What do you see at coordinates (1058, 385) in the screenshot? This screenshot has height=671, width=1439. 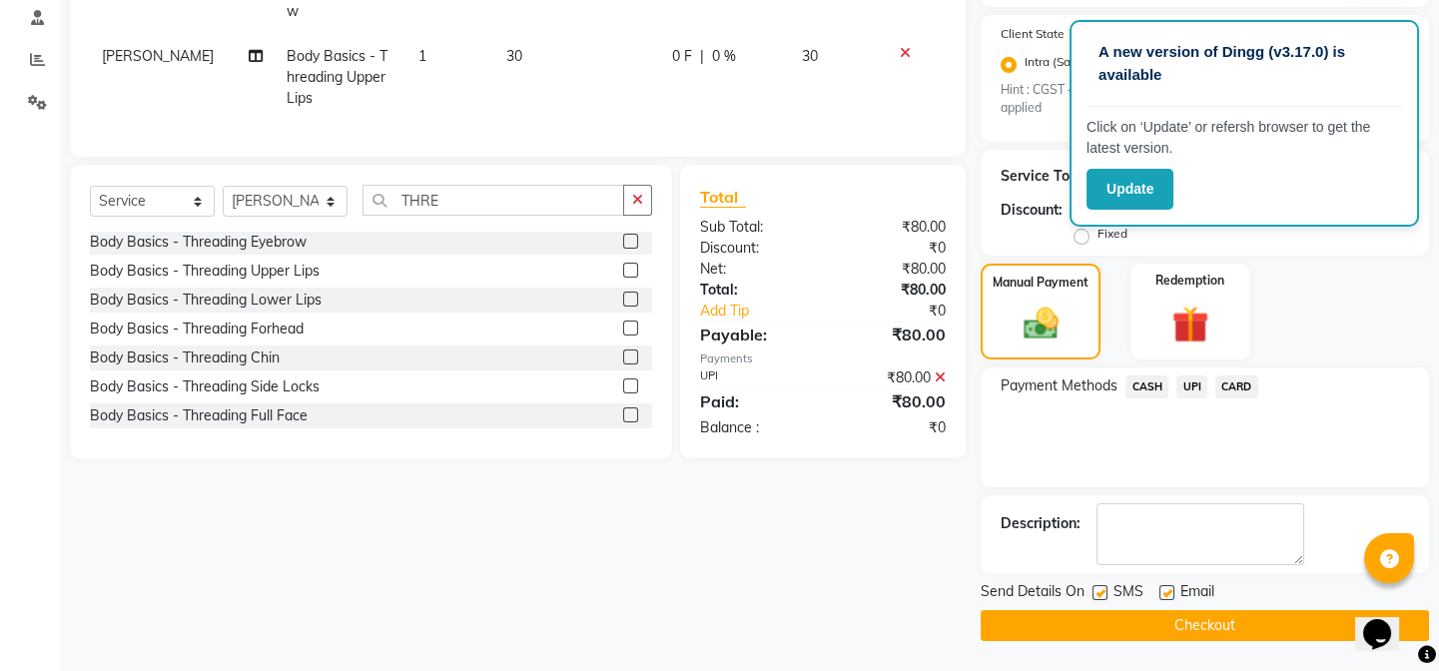 I see `span: Payment Methods` at bounding box center [1058, 385].